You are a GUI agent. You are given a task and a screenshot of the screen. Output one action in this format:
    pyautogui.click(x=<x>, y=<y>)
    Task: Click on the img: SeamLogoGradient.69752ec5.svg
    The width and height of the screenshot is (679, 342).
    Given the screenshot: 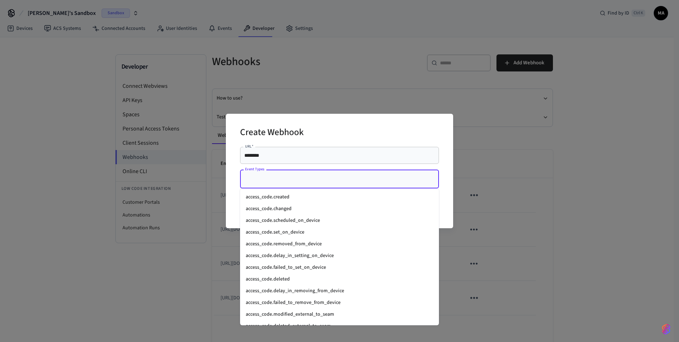 What is the action you would take?
    pyautogui.click(x=666, y=329)
    